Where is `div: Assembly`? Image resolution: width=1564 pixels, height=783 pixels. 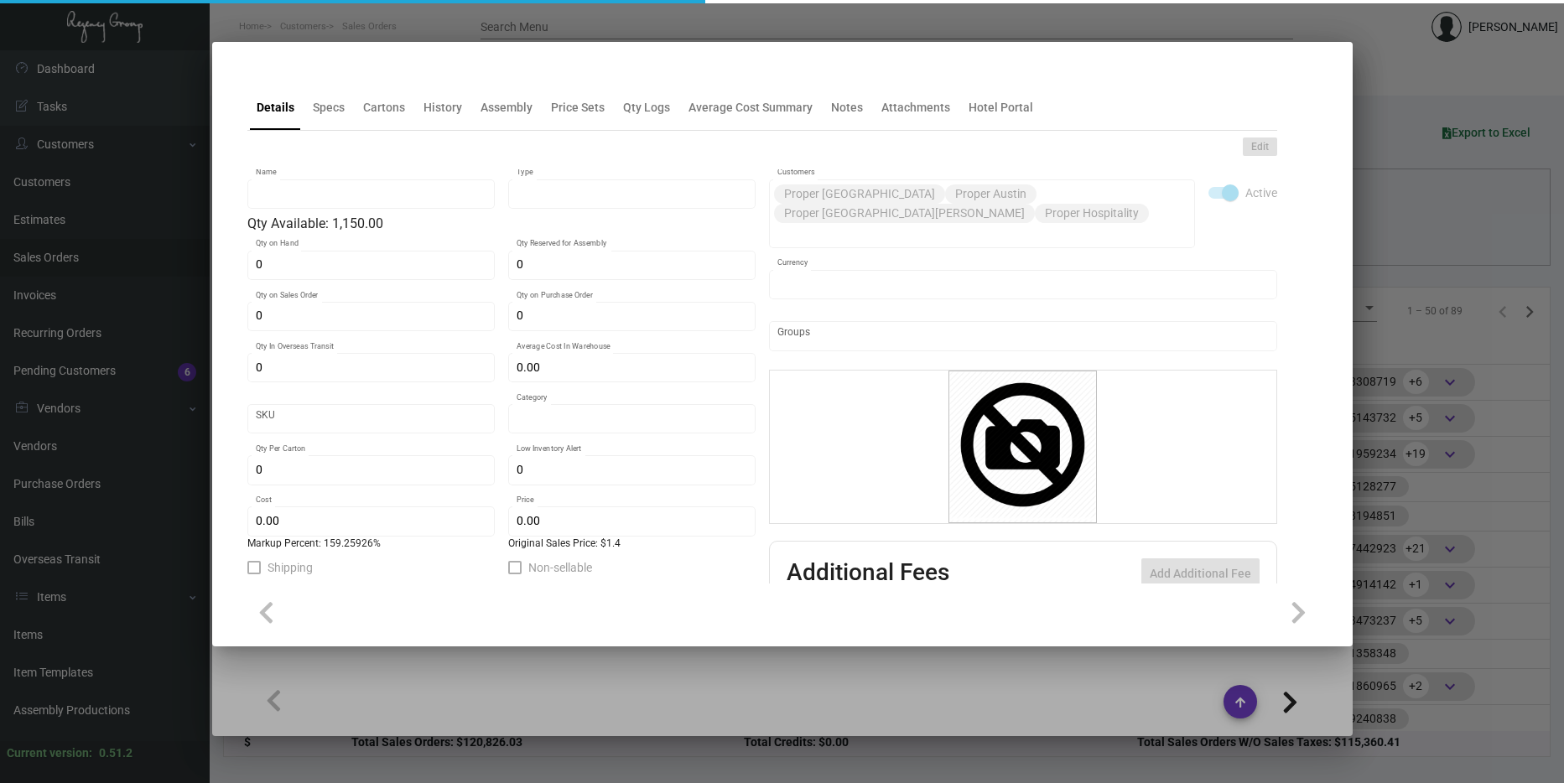 div: Assembly is located at coordinates (506, 107).